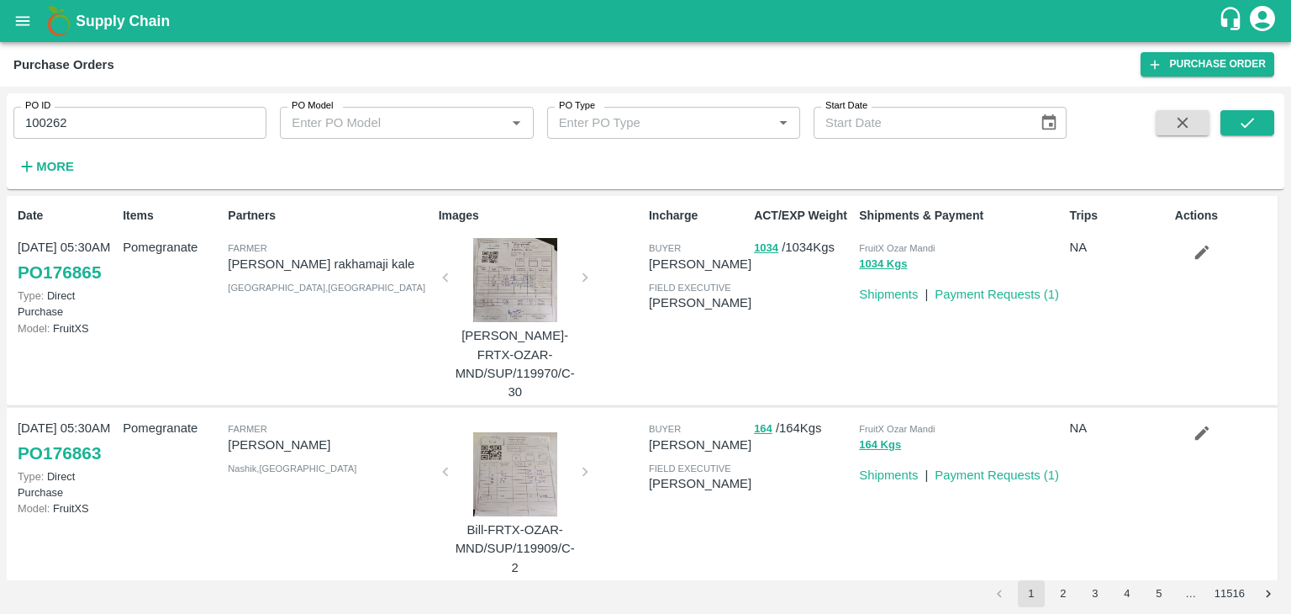 This screenshot has height=614, width=1291. I want to click on button: 1034, so click(766, 248).